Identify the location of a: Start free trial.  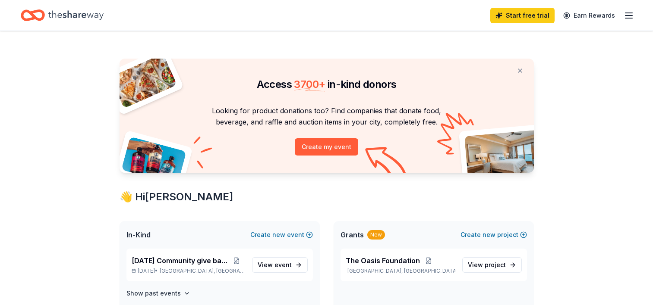
(522, 16).